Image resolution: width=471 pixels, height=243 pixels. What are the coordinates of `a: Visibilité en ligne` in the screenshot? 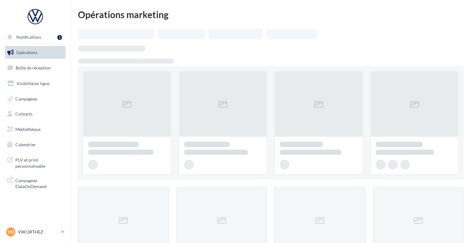 It's located at (35, 83).